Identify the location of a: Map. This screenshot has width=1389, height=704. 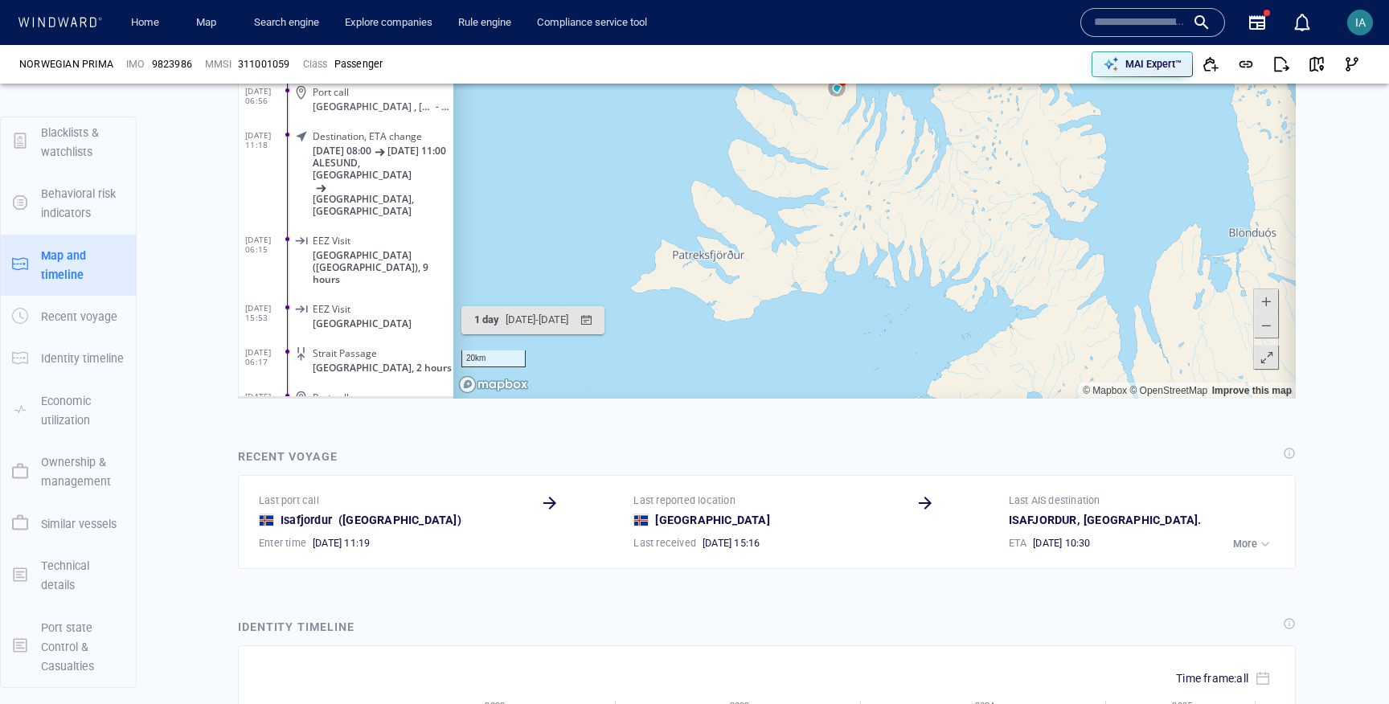
(209, 23).